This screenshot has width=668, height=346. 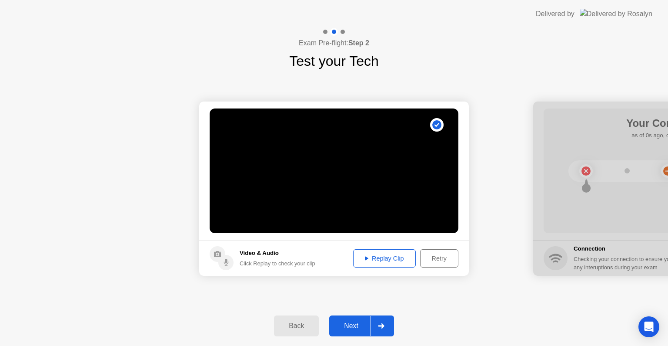 I want to click on div: Click Replay to check your clip, so click(x=278, y=263).